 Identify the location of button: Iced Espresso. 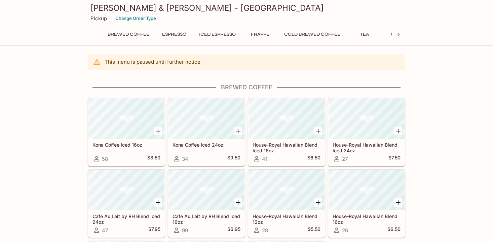
(217, 34).